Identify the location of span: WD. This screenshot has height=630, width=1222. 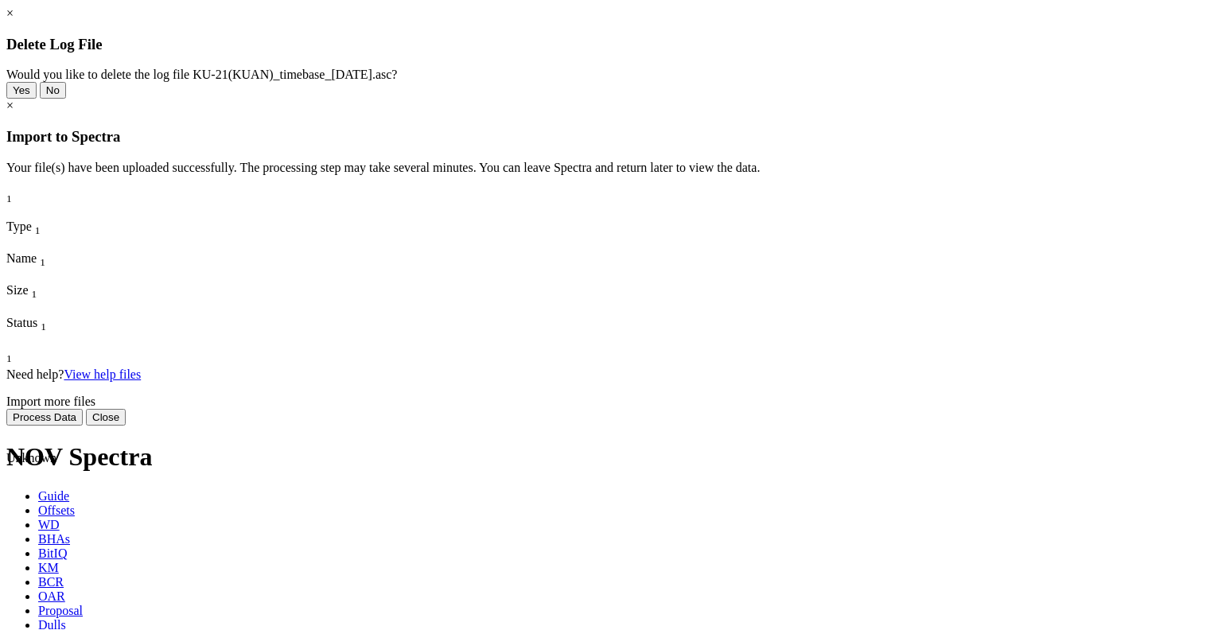
(49, 524).